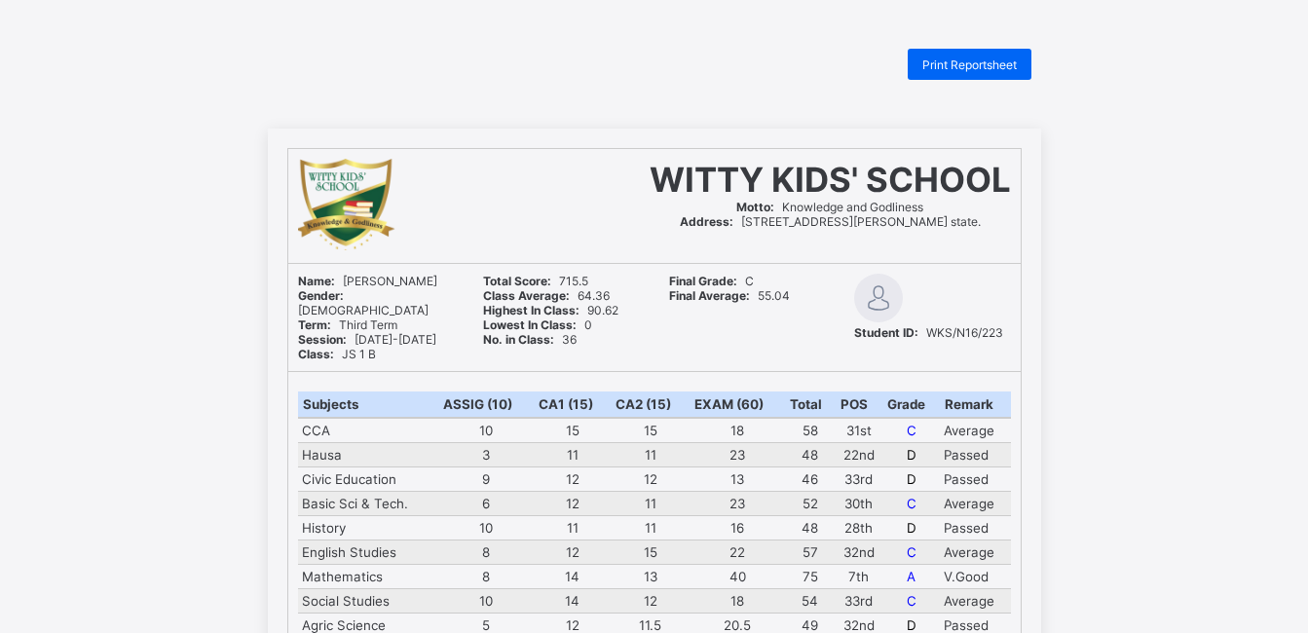  Describe the element at coordinates (348, 324) in the screenshot. I see `span: Third Term` at that location.